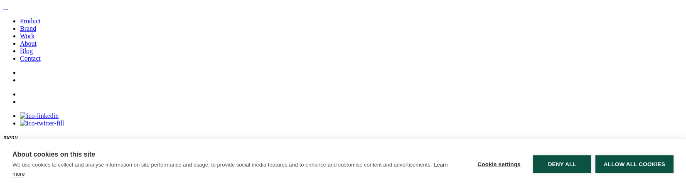  What do you see at coordinates (54, 154) in the screenshot?
I see `strong: About cookies on this site` at bounding box center [54, 154].